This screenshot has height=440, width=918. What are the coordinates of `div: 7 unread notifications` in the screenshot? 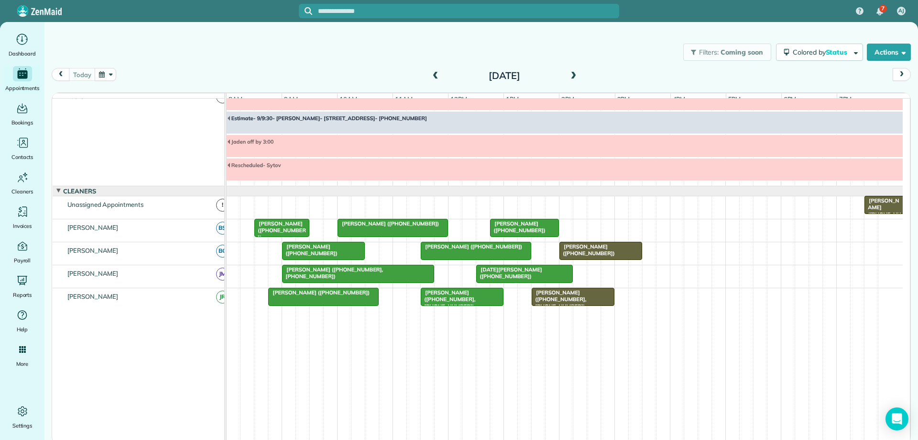 It's located at (880, 11).